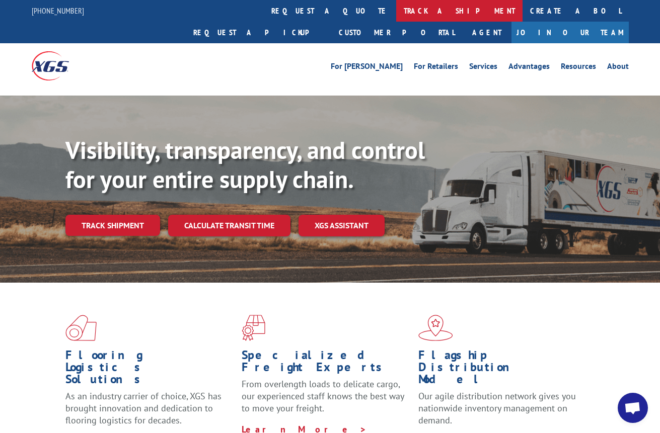 The width and height of the screenshot is (660, 433). Describe the element at coordinates (436, 68) in the screenshot. I see `a: For Retailers` at that location.